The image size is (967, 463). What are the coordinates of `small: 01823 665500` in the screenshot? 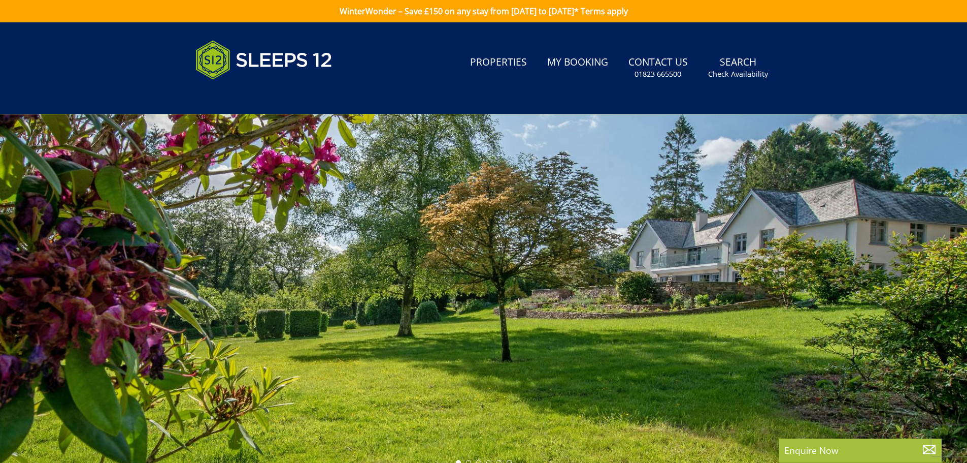 It's located at (658, 74).